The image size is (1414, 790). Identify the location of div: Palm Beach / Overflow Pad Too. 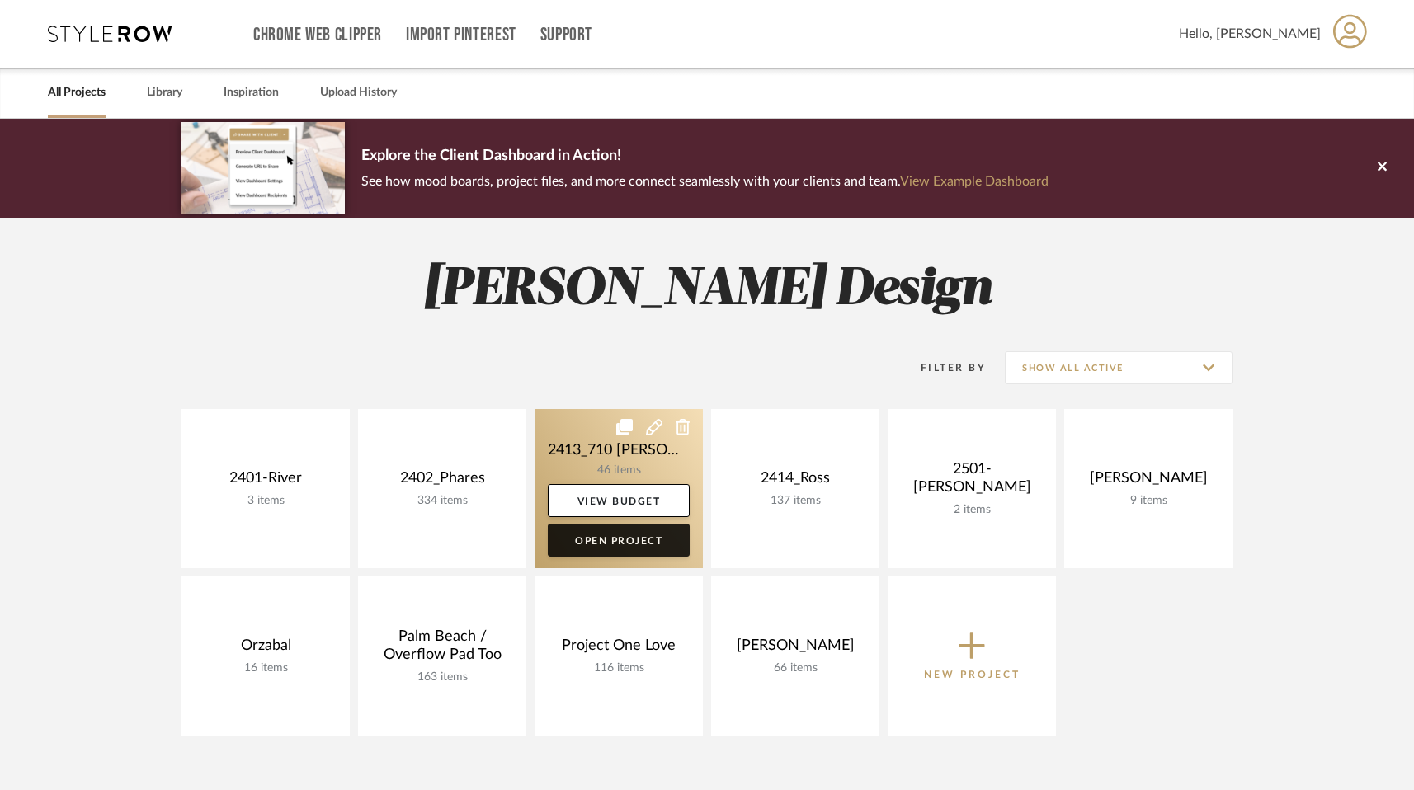
(442, 649).